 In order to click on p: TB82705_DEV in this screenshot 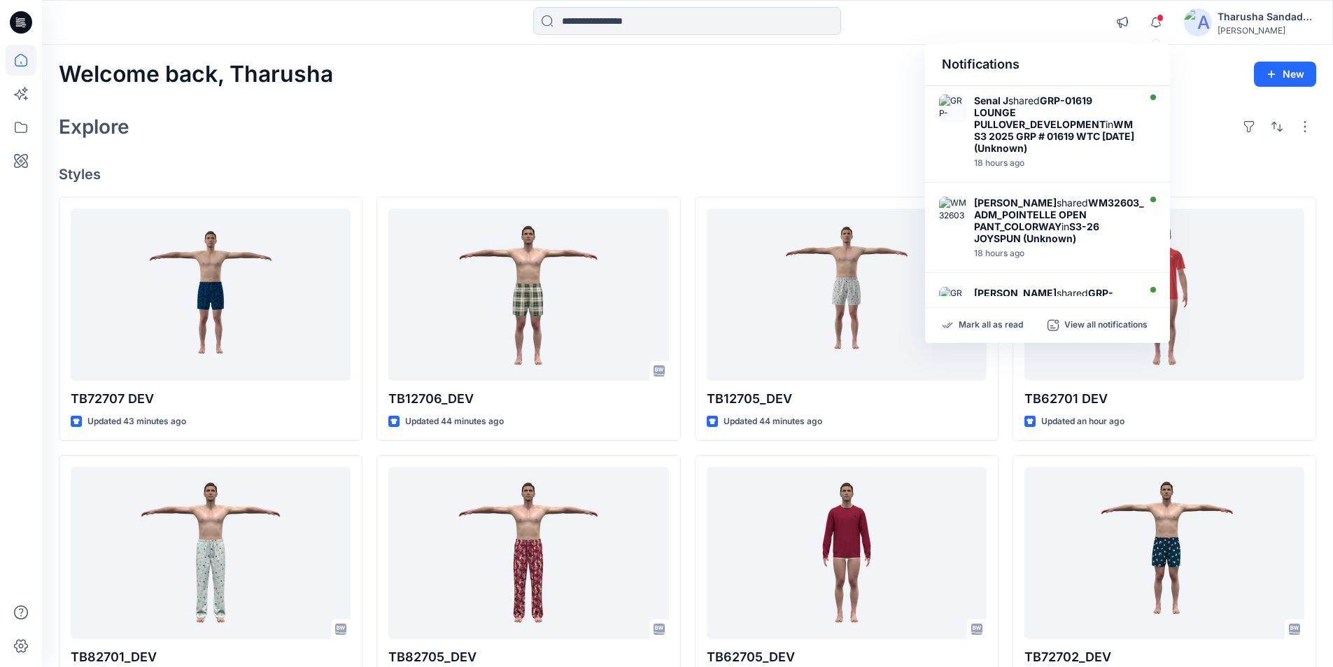, I will do `click(528, 657)`.